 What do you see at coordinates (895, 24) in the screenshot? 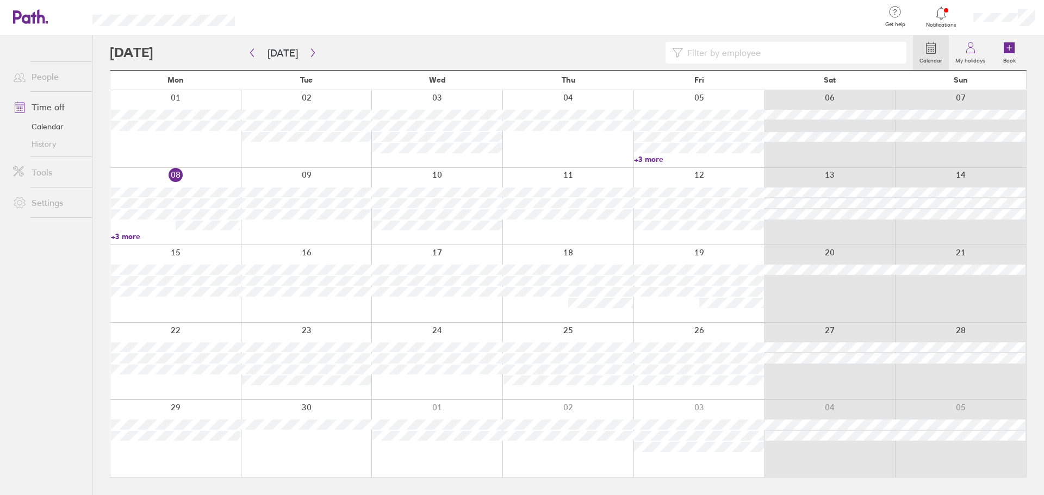
I see `span: Get help` at bounding box center [895, 24].